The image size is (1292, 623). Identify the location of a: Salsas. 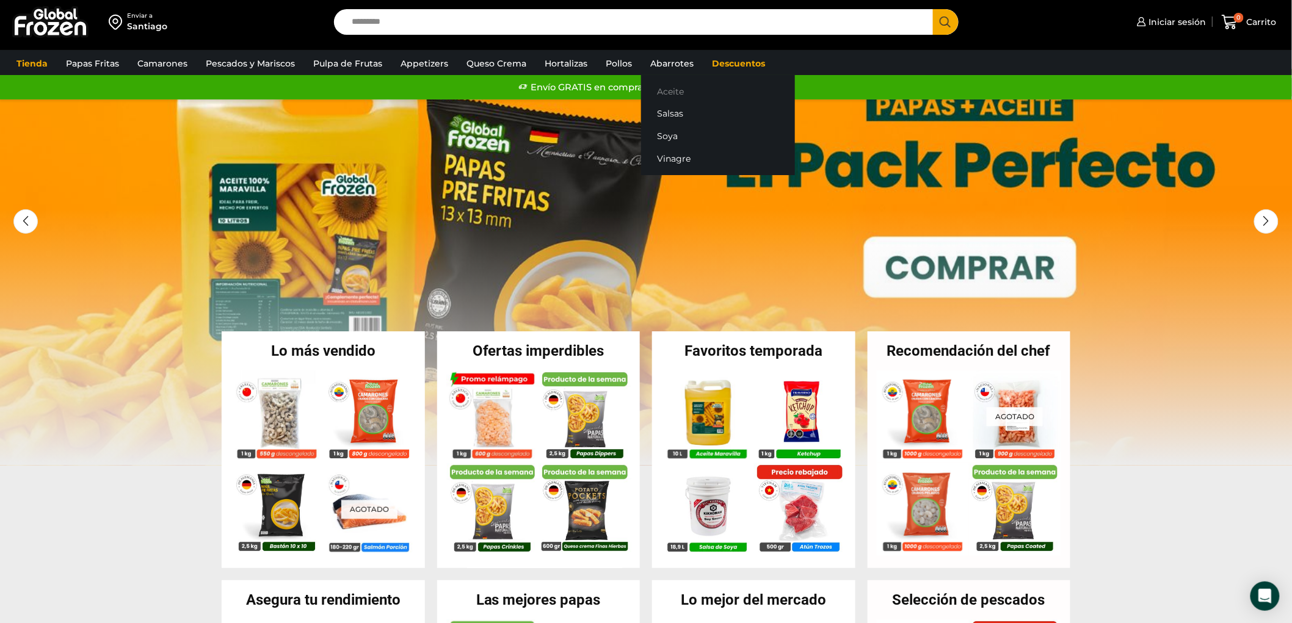
(718, 114).